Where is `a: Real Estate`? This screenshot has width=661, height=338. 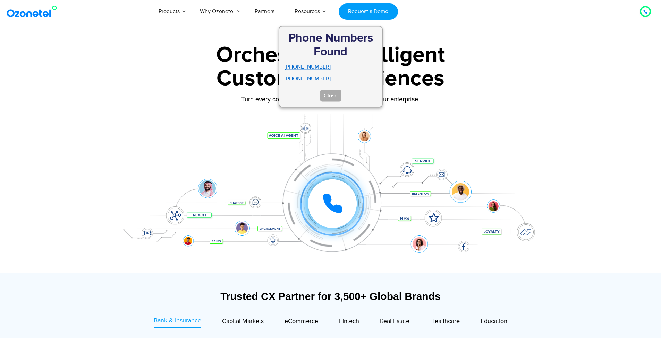
a: Real Estate is located at coordinates (394, 322).